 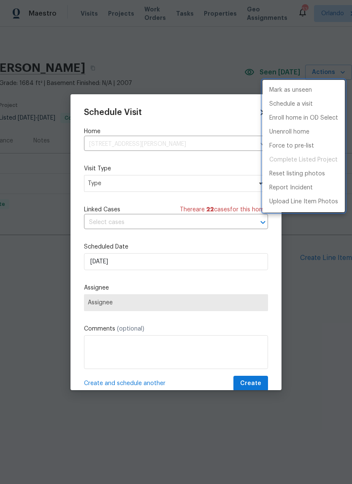 I want to click on p: Force to pre-list, so click(x=292, y=146).